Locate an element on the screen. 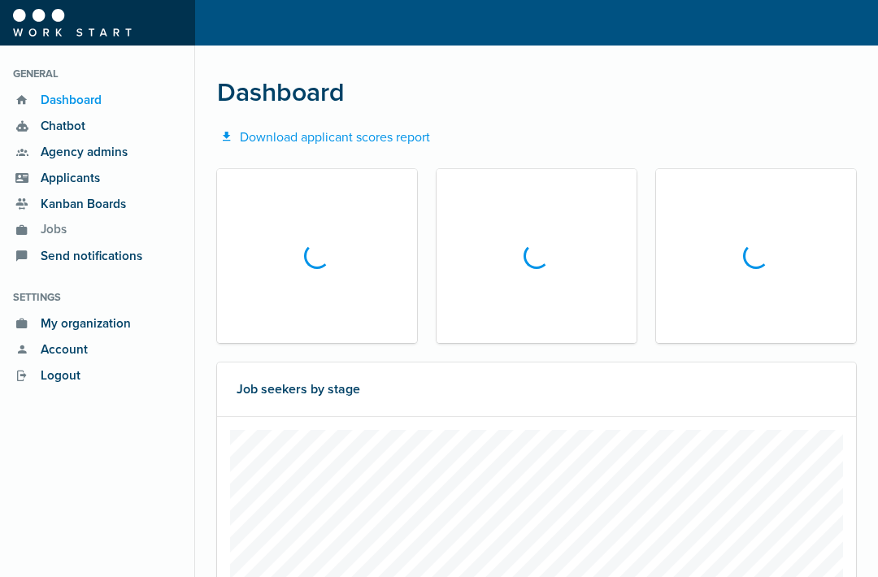 The height and width of the screenshot is (577, 878). div: Total users is located at coordinates (317, 256).